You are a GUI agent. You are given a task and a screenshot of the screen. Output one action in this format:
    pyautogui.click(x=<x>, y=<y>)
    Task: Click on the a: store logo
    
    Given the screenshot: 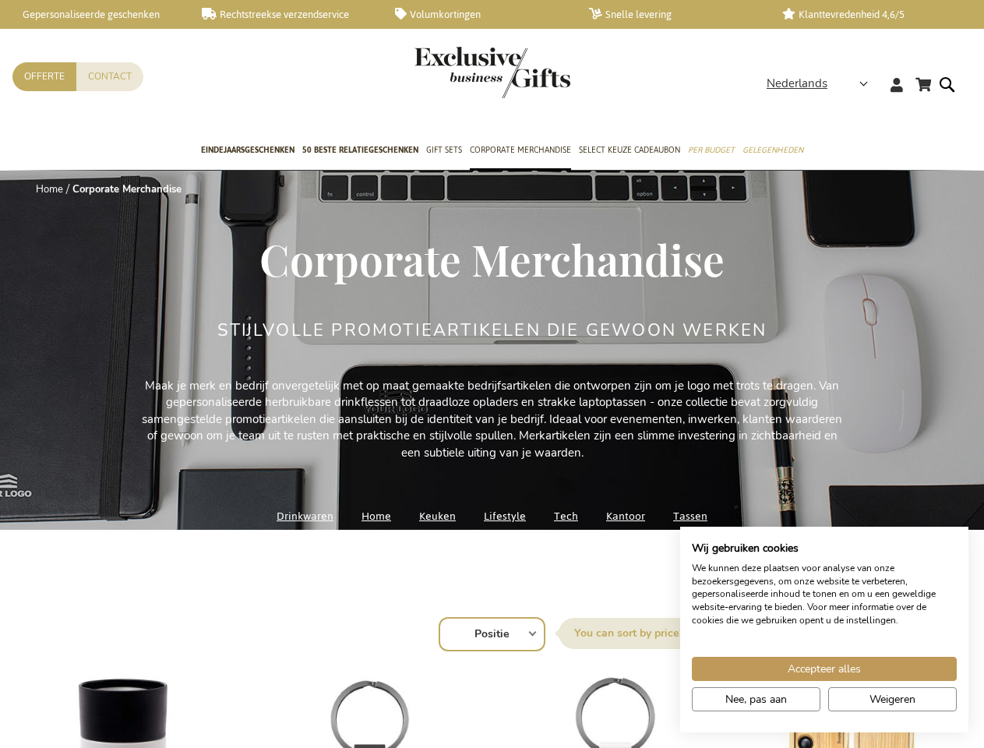 What is the action you would take?
    pyautogui.click(x=454, y=72)
    